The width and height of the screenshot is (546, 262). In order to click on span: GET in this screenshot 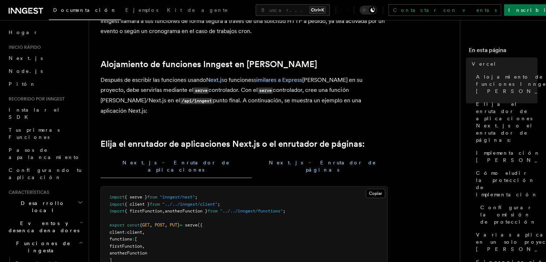, I will do `click(146, 225)`.